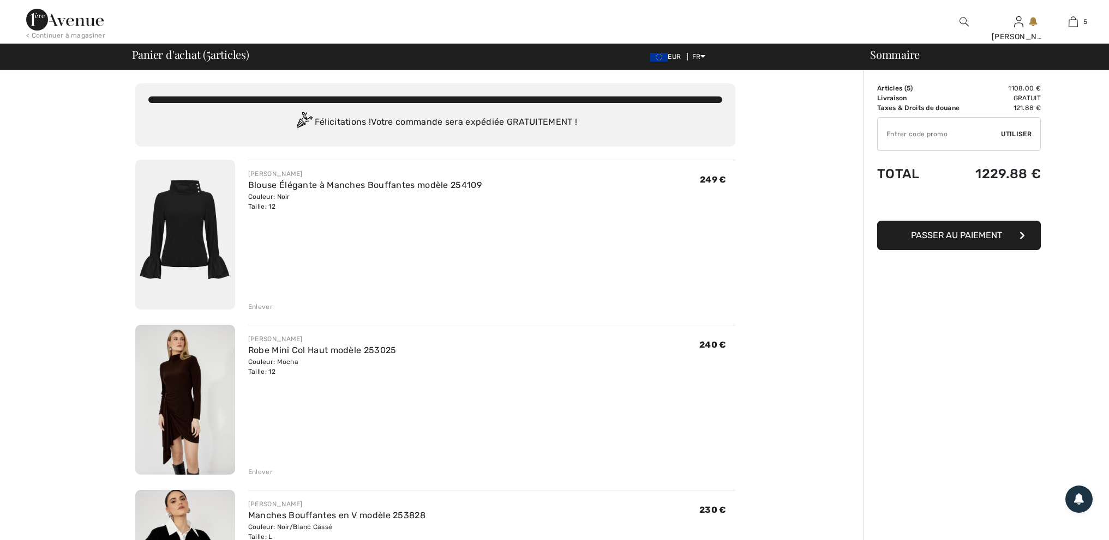  Describe the element at coordinates (922, 174) in the screenshot. I see `td: Total` at that location.